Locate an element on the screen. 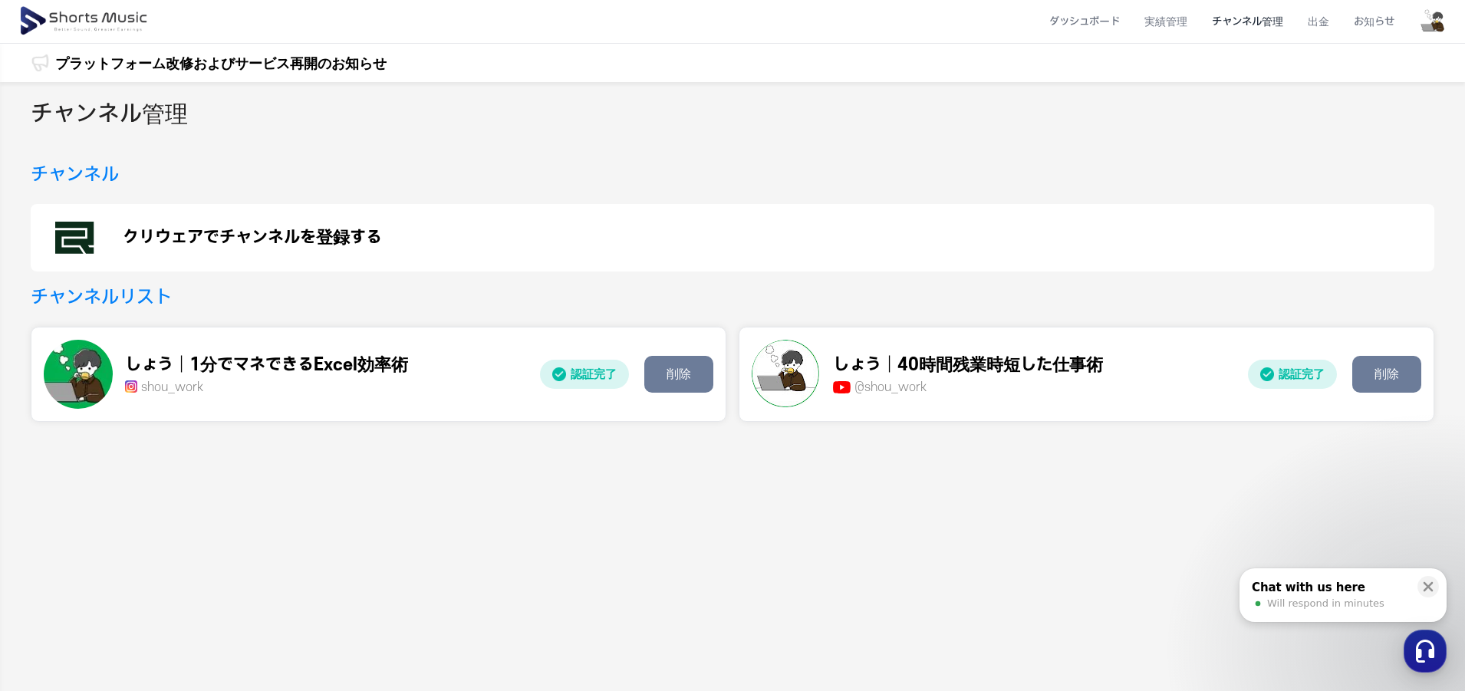 The width and height of the screenshot is (1465, 691). button: 사용자 이미지 is located at coordinates (1433, 21).